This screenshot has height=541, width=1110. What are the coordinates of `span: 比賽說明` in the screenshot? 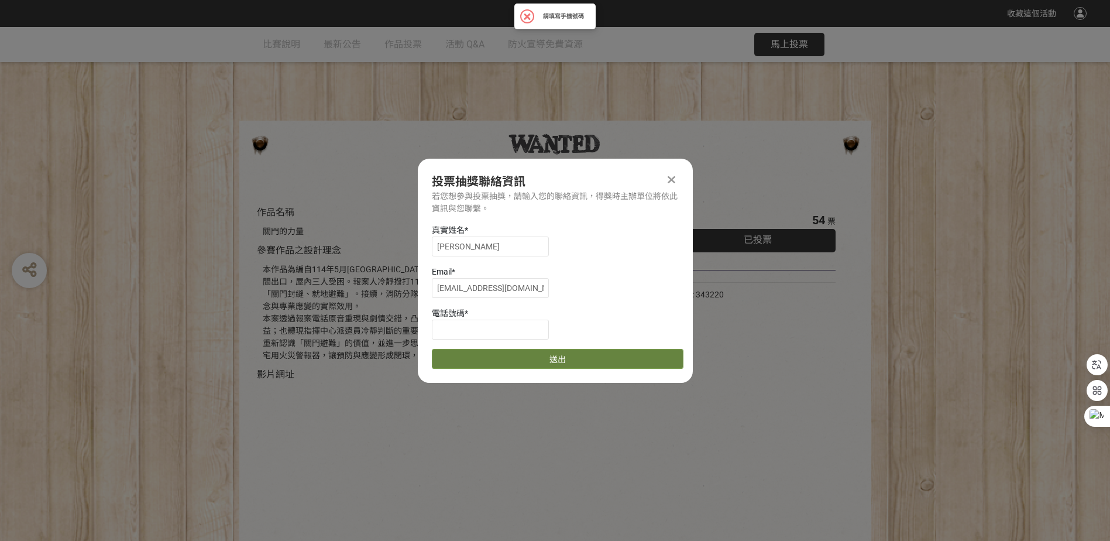 It's located at (282, 44).